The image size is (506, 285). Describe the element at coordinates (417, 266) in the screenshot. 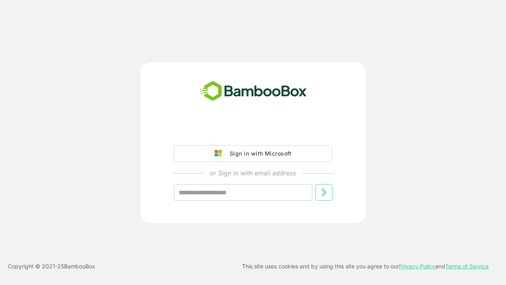

I see `a: Privacy Policy` at that location.